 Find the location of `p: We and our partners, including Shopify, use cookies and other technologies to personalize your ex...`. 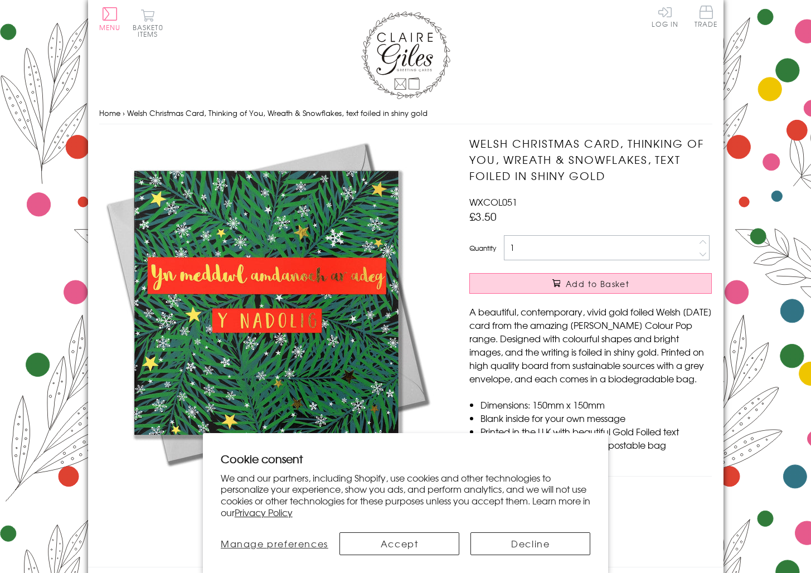

p: We and our partners, including Shopify, use cookies and other technologies to personalize your ex... is located at coordinates (406, 495).